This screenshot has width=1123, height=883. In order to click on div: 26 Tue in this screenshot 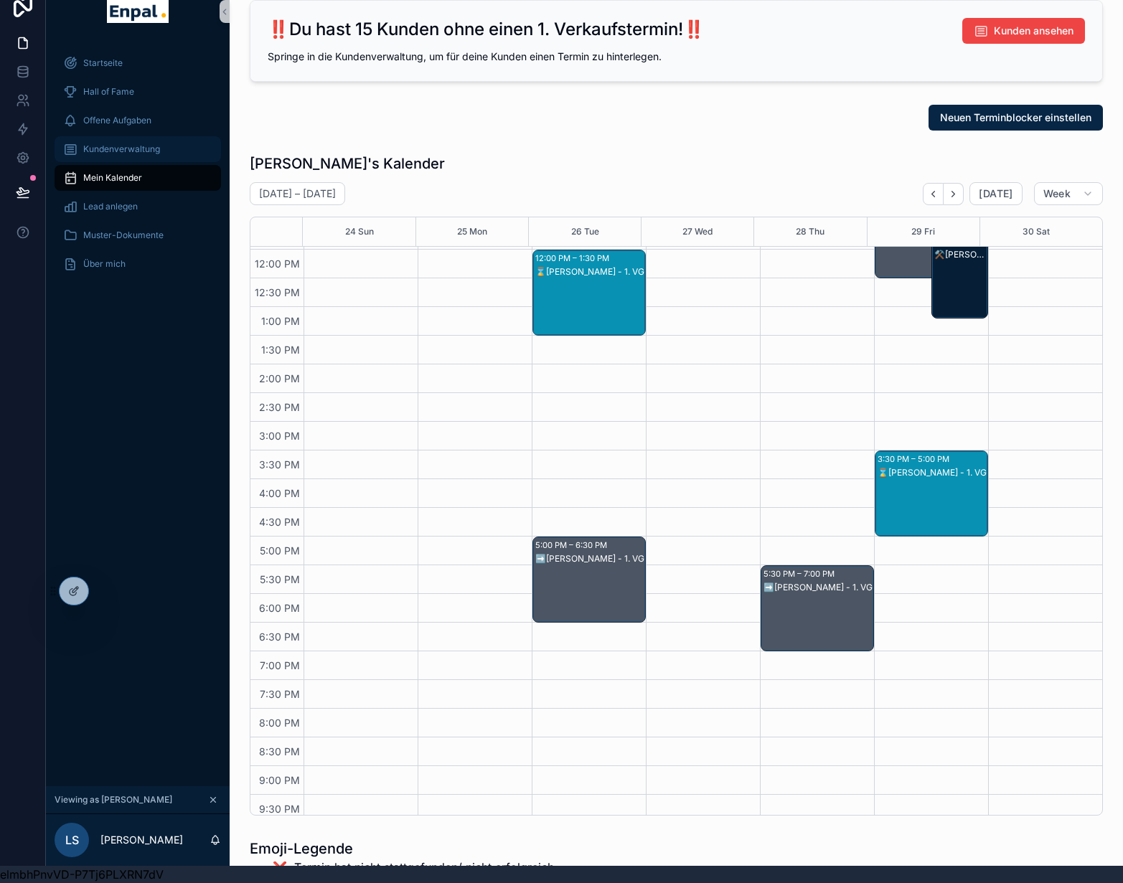, I will do `click(585, 232)`.